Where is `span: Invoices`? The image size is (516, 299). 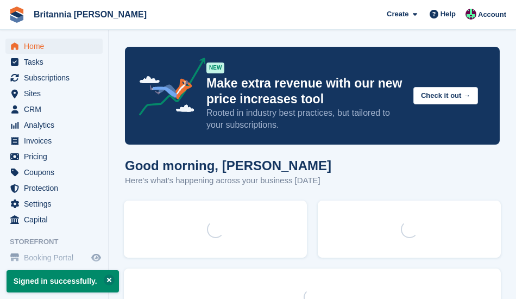
span: Invoices is located at coordinates (56, 141).